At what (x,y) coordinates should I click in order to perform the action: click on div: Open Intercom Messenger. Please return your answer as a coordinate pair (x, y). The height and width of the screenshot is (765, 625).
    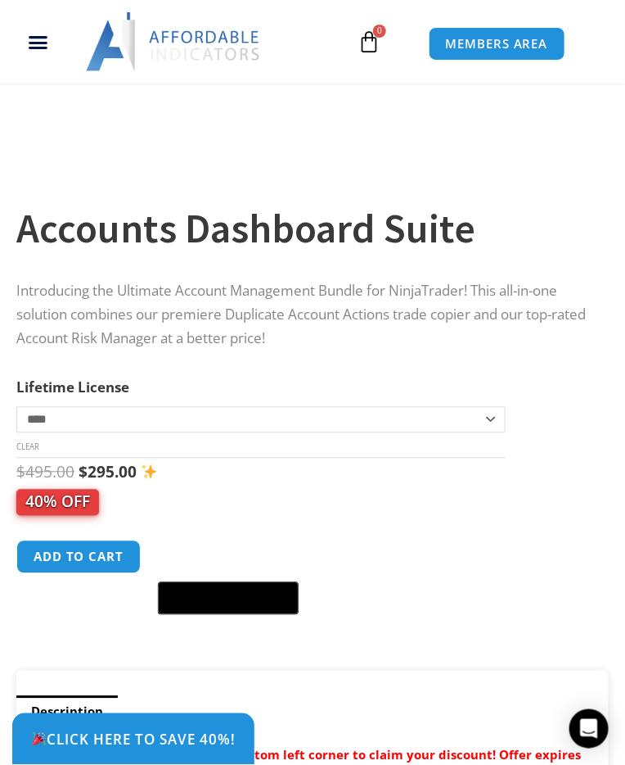
    Looking at the image, I should click on (589, 729).